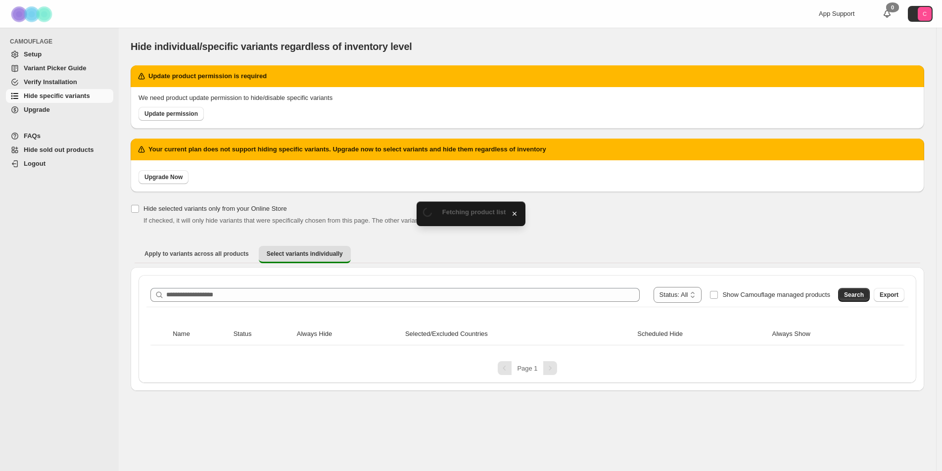 The height and width of the screenshot is (471, 942). What do you see at coordinates (59, 96) in the screenshot?
I see `a: Hide specific variants` at bounding box center [59, 96].